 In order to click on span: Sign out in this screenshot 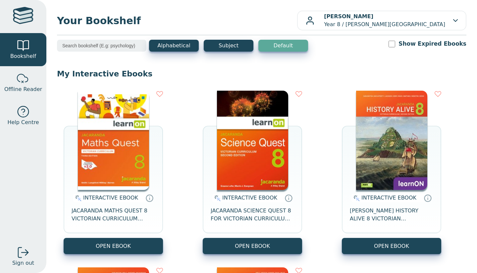, I will do `click(23, 263)`.